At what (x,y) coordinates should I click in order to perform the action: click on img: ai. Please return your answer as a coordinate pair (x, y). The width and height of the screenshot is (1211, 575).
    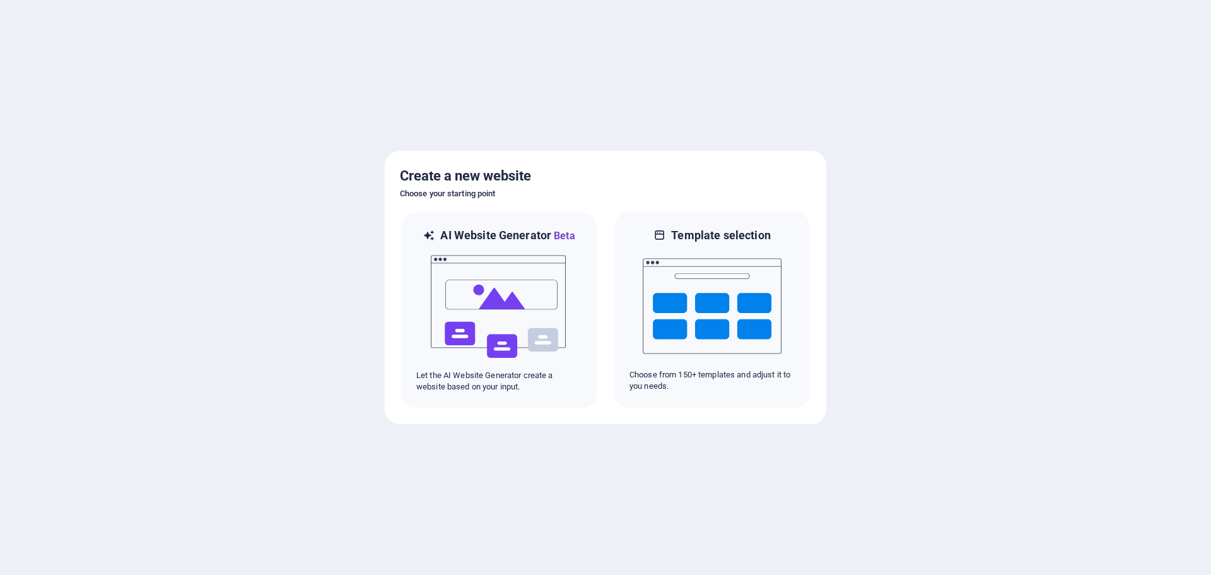
    Looking at the image, I should click on (499, 307).